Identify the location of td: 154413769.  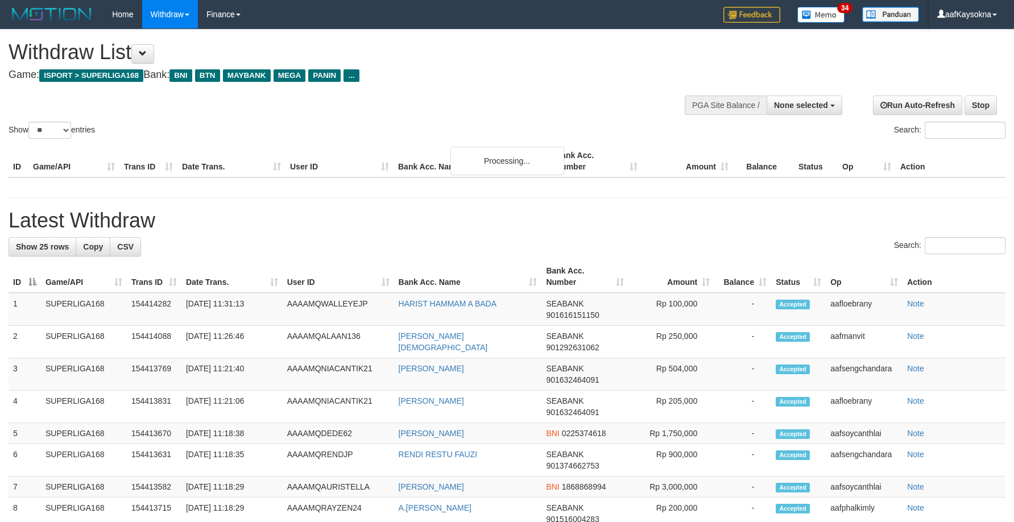
(154, 374).